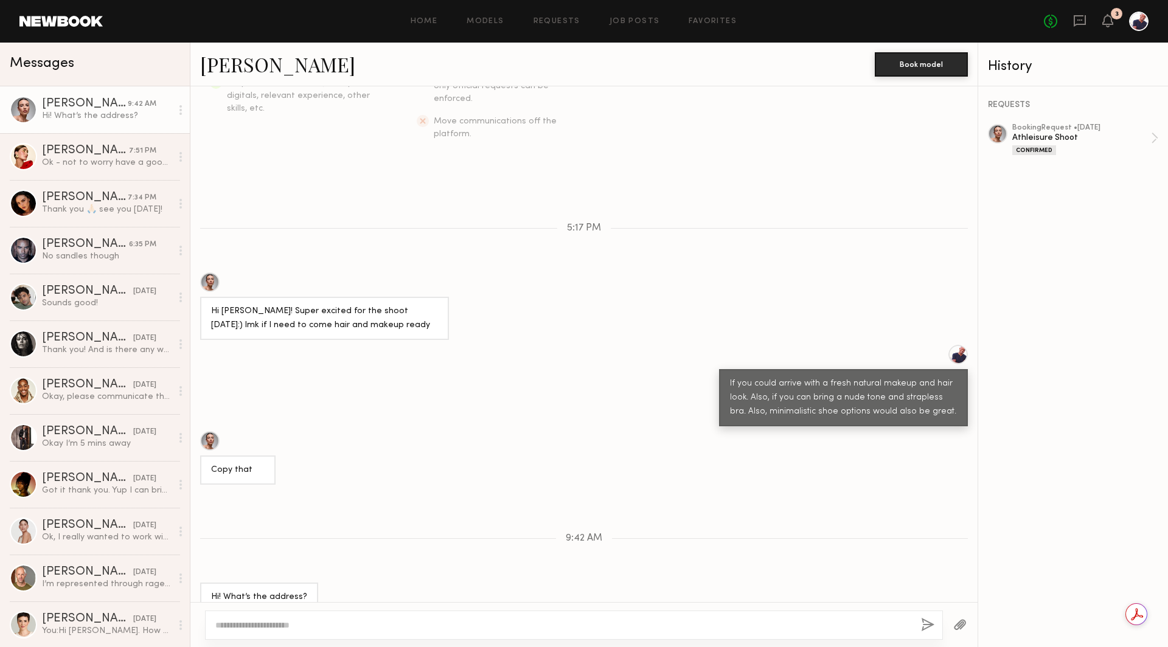 This screenshot has width=1168, height=647. Describe the element at coordinates (106, 490) in the screenshot. I see `div: Got it thank you. Yup I can bring a casual look as well!` at that location.